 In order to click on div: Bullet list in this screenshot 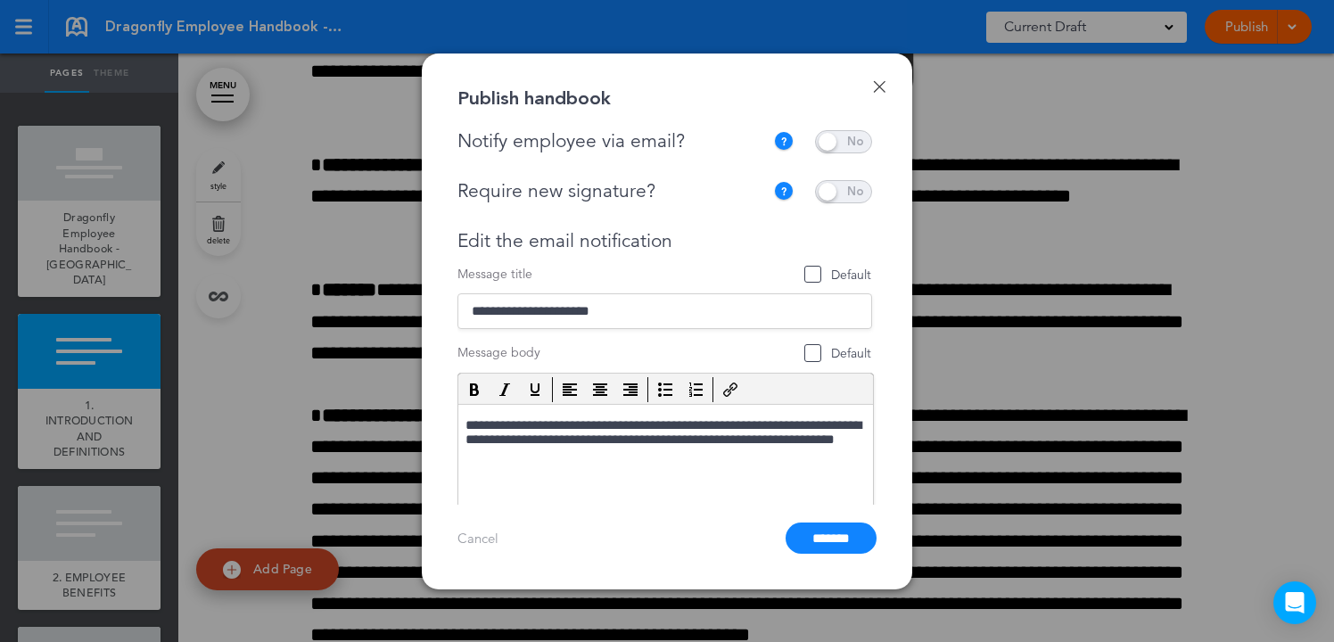, I will do `click(665, 390)`.